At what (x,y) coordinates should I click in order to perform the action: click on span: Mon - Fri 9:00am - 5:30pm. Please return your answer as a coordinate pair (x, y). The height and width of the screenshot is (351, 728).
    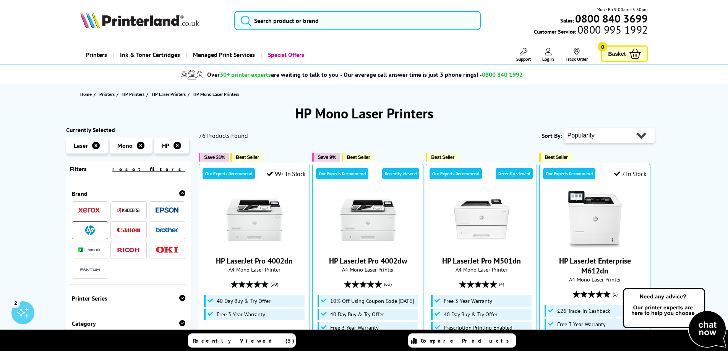
    Looking at the image, I should click on (622, 9).